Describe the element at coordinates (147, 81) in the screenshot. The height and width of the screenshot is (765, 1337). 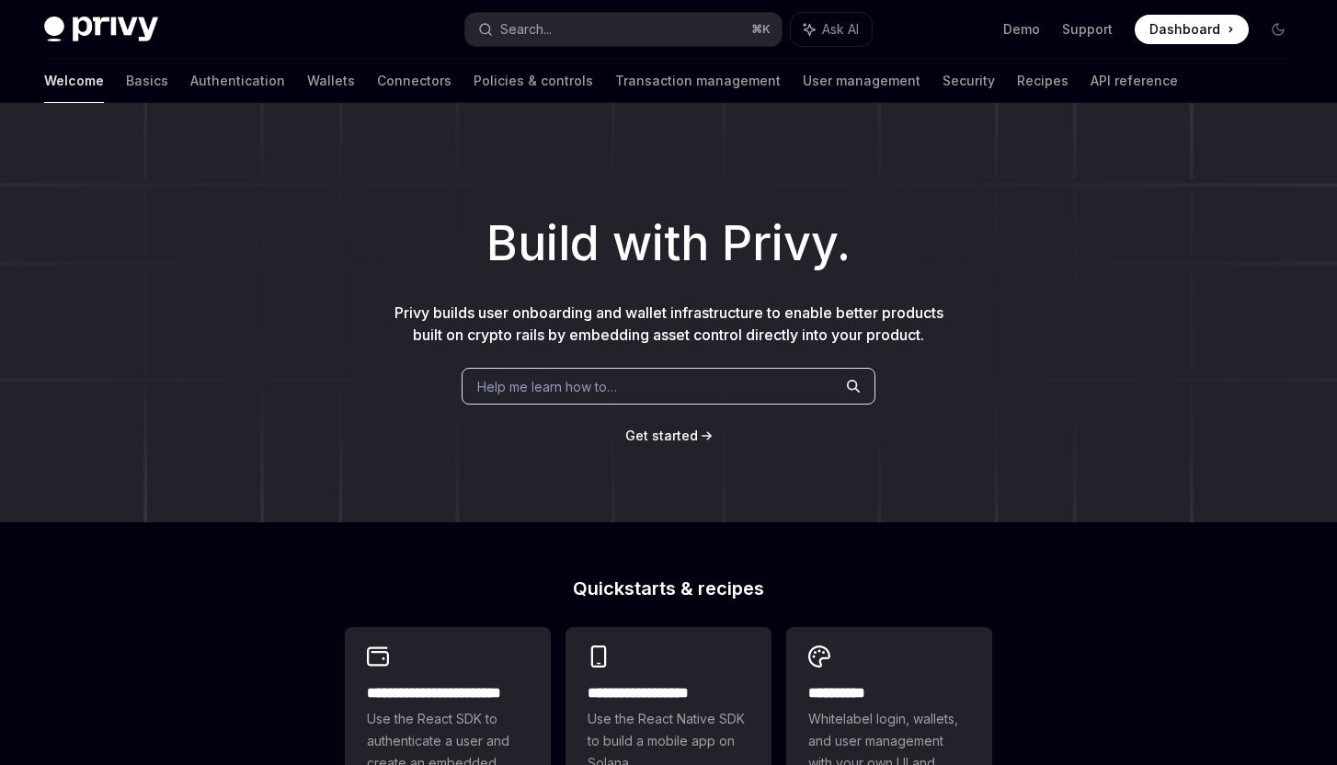
I see `a: Basics` at that location.